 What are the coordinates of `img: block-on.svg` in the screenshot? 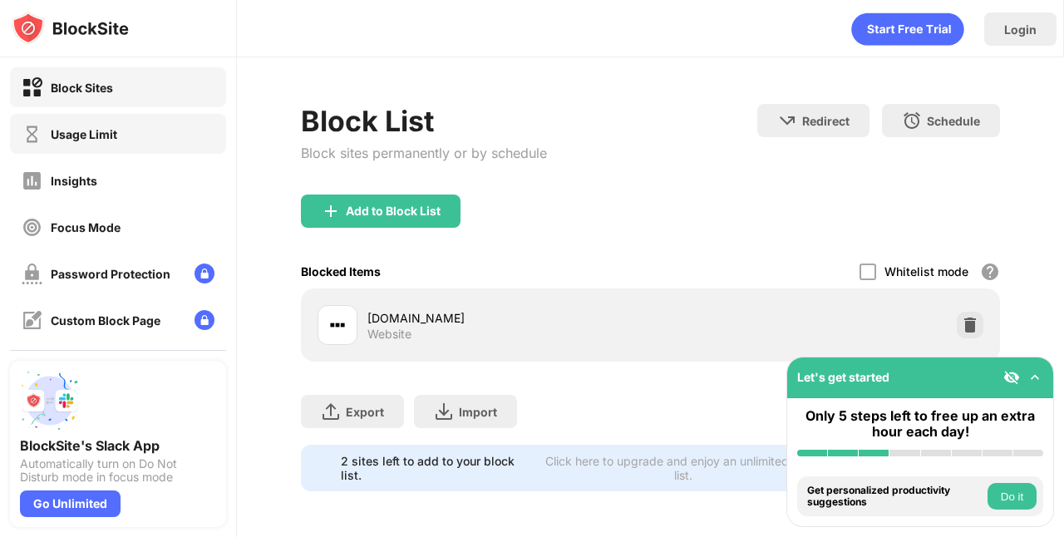 It's located at (32, 87).